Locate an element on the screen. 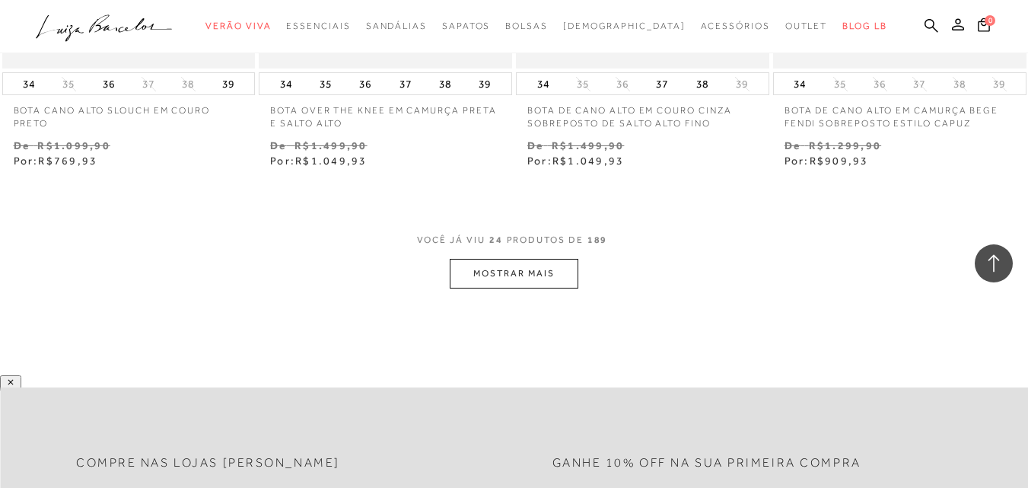 This screenshot has height=488, width=1028. span: Outlet is located at coordinates (806, 26).